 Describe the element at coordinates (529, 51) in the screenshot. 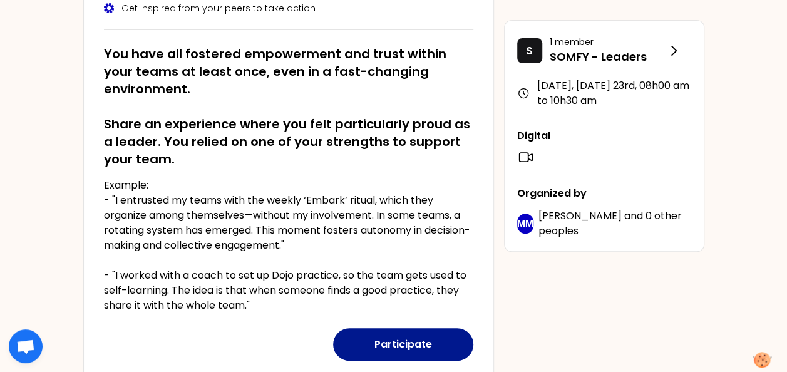

I see `p: S` at that location.